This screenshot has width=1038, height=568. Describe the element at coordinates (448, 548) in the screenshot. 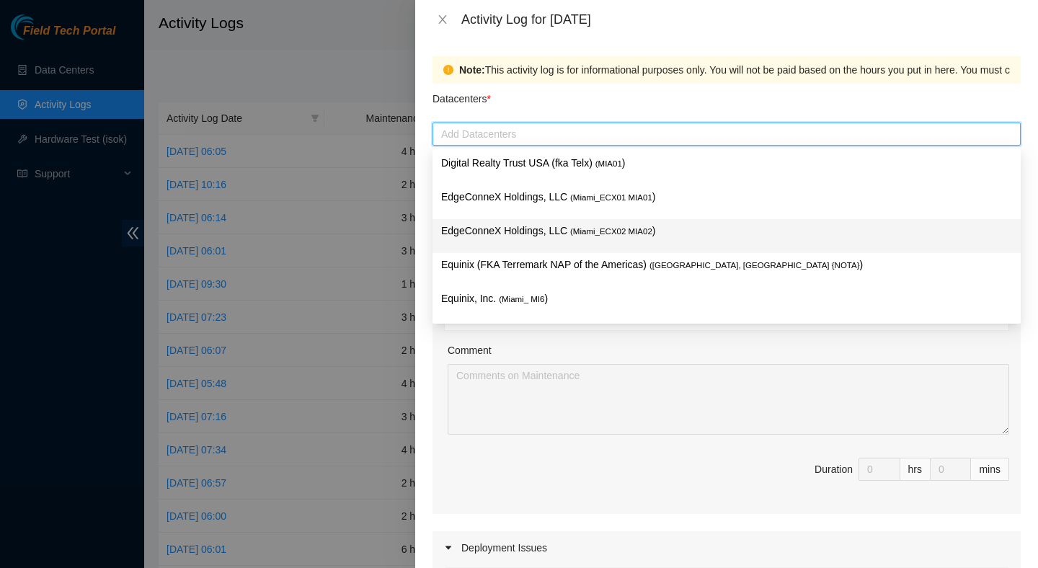

I see `span: caret-right` at that location.